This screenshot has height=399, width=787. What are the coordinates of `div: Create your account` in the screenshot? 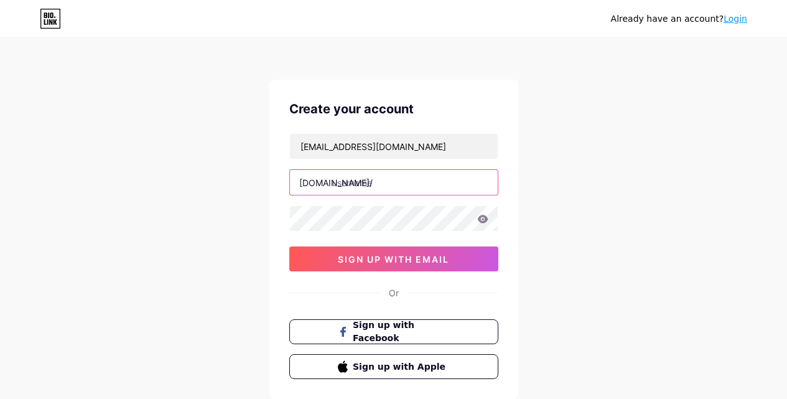 It's located at (394, 109).